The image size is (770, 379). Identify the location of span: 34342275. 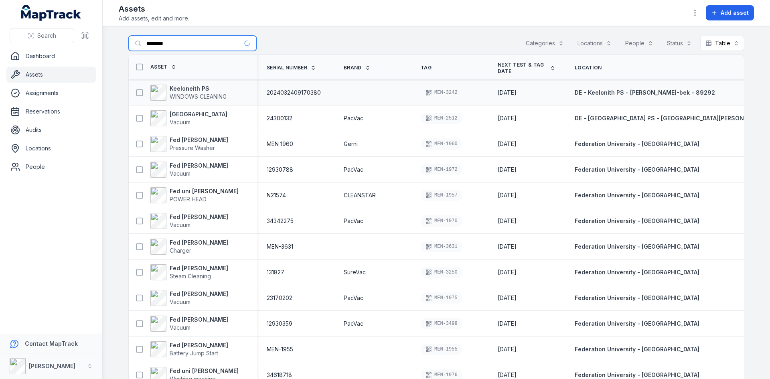
(280, 221).